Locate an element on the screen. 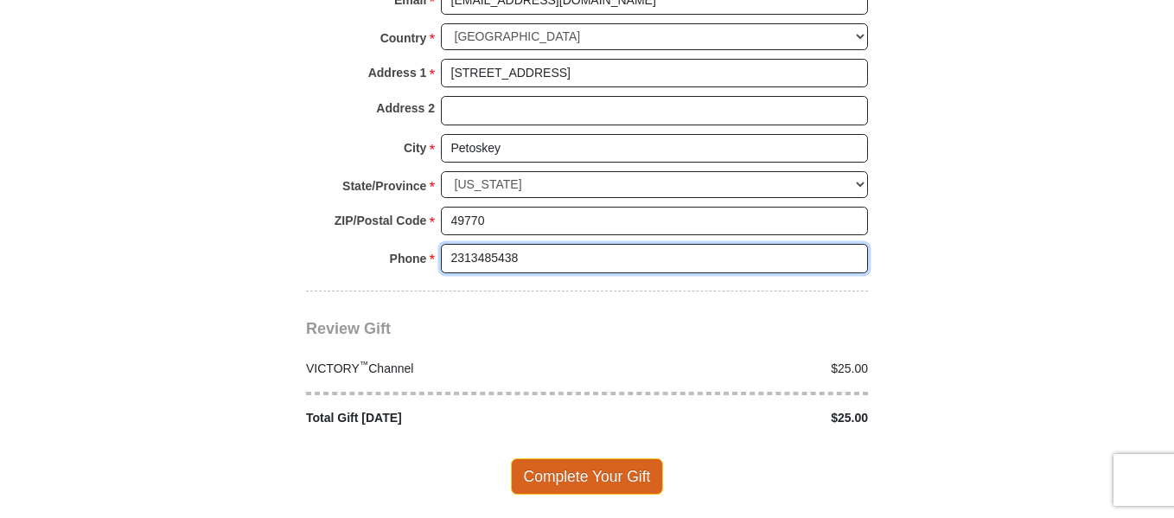 The width and height of the screenshot is (1174, 518). span: Complete Your Gift is located at coordinates (587, 477).